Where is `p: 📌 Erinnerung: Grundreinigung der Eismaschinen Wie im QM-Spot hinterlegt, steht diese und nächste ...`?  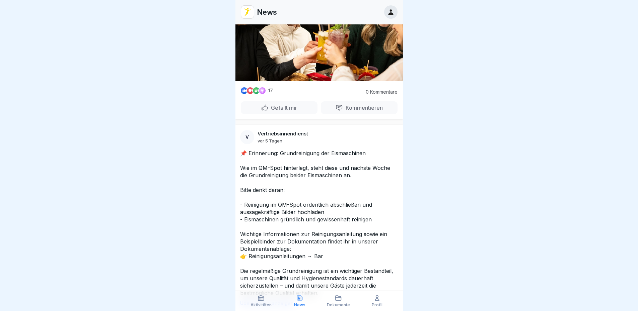 p: 📌 Erinnerung: Grundreinigung der Eismaschinen Wie im QM-Spot hinterlegt, steht diese und nächste ... is located at coordinates (319, 223).